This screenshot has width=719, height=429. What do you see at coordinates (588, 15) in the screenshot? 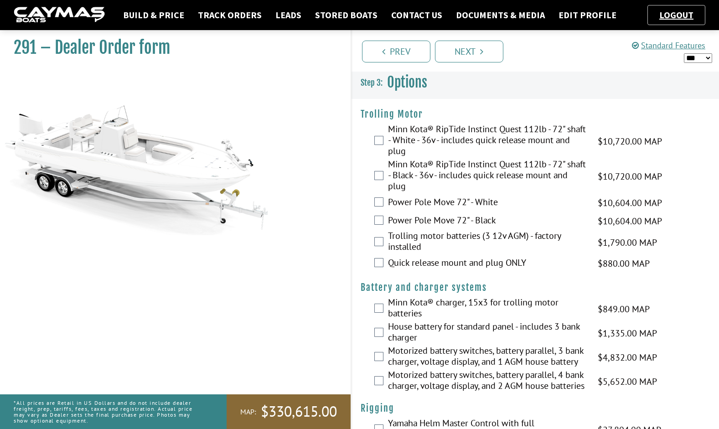
I see `a: Edit Profile` at bounding box center [588, 15].